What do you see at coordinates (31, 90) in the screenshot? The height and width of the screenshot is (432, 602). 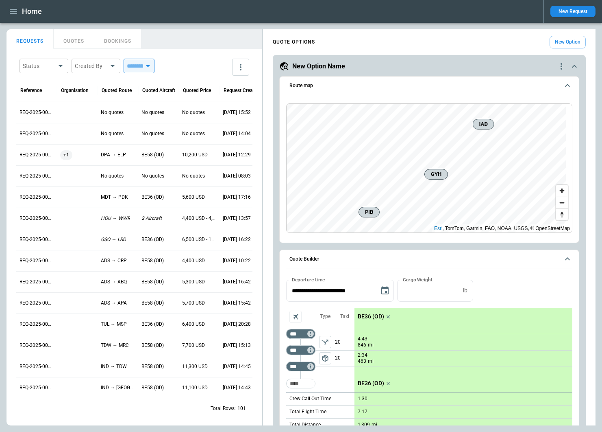 I see `div: Reference` at bounding box center [31, 90].